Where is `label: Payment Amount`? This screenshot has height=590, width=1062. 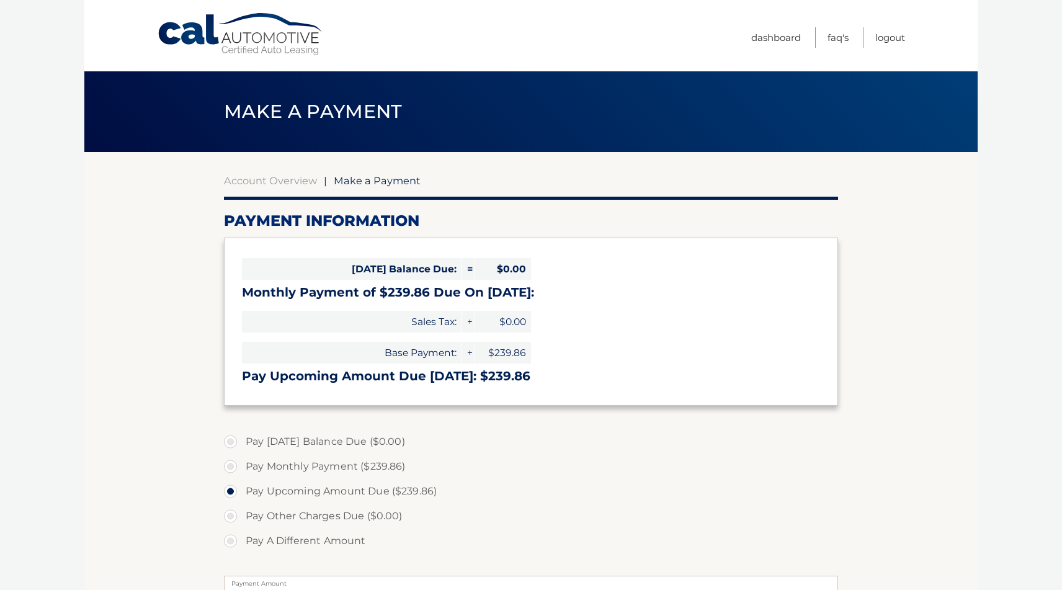
label: Payment Amount is located at coordinates (531, 581).